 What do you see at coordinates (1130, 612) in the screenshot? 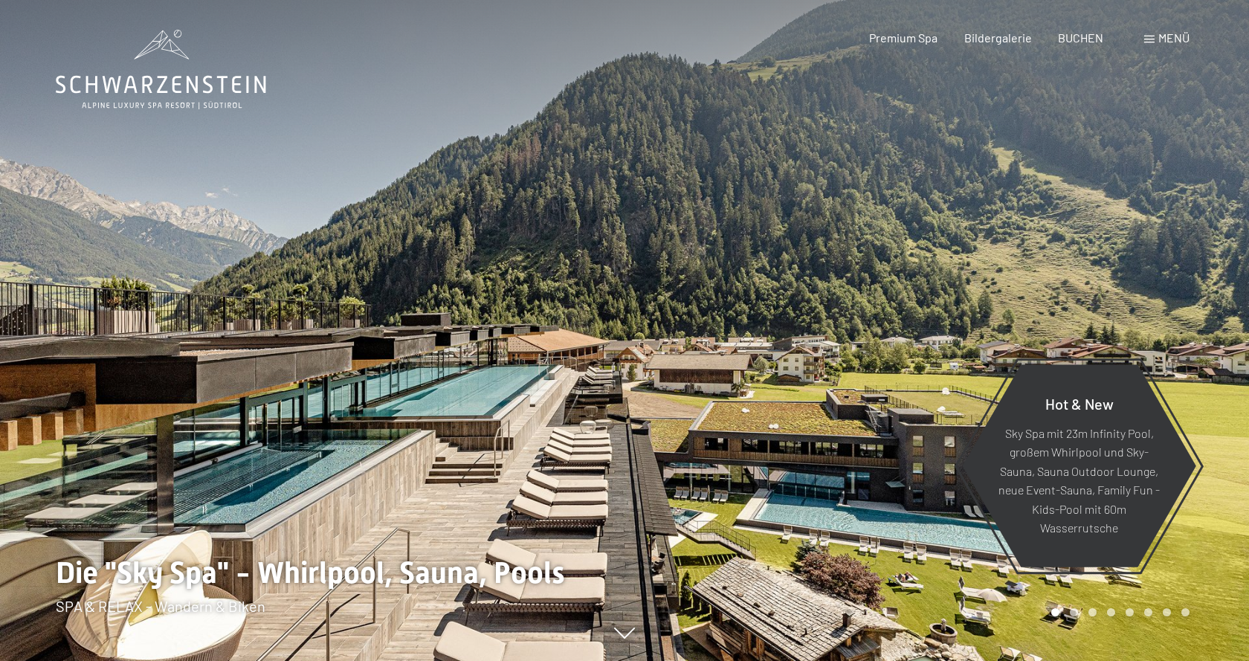
I see `div: Carousel Page 5` at bounding box center [1130, 612].